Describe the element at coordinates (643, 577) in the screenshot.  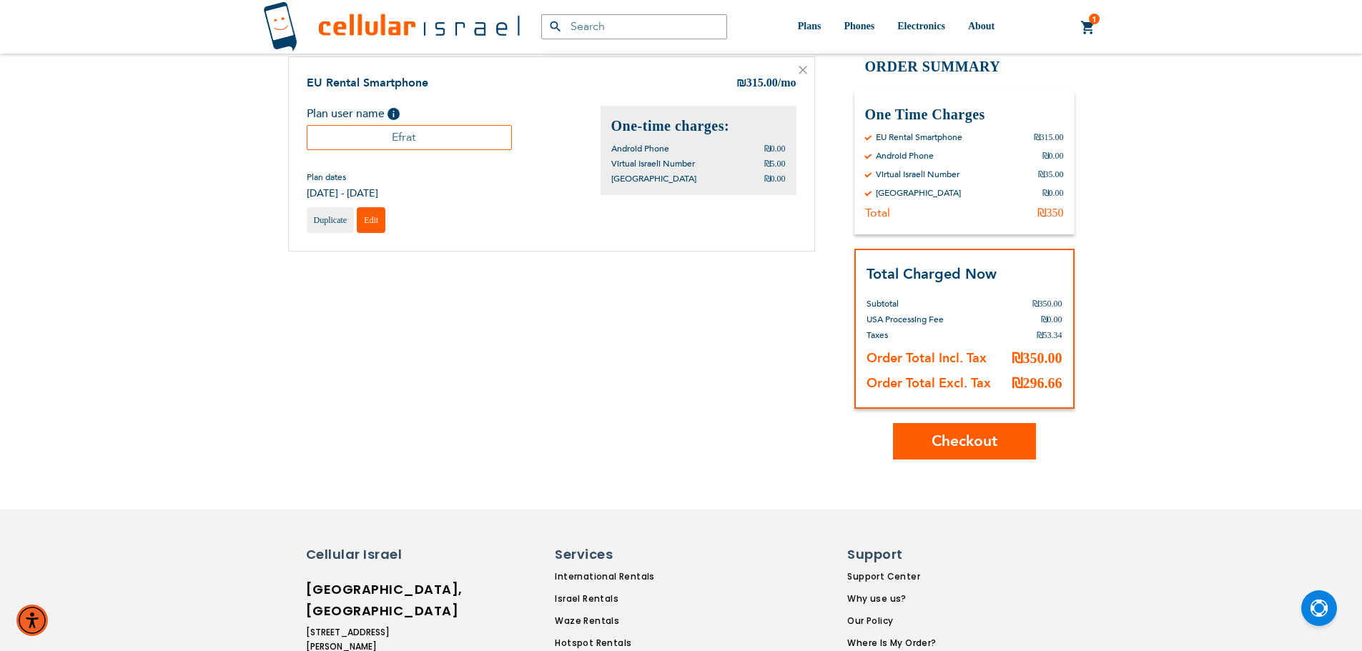
I see `a: International Rentals` at that location.